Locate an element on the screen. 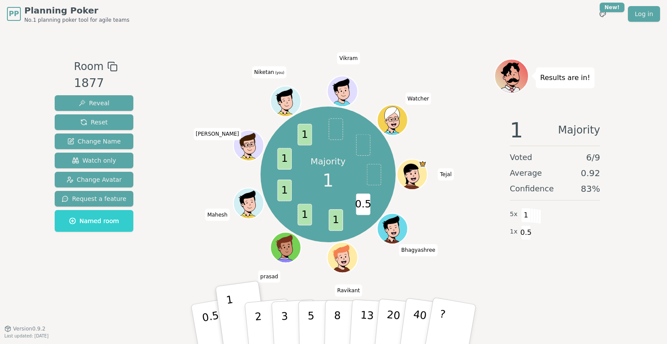 Image resolution: width=667 pixels, height=344 pixels. button: Version0.9.2 is located at coordinates (25, 328).